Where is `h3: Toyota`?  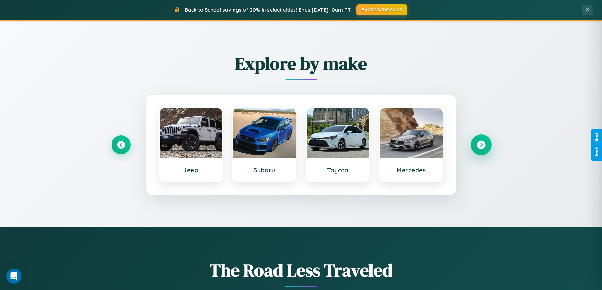
h3: Toyota is located at coordinates (338, 170).